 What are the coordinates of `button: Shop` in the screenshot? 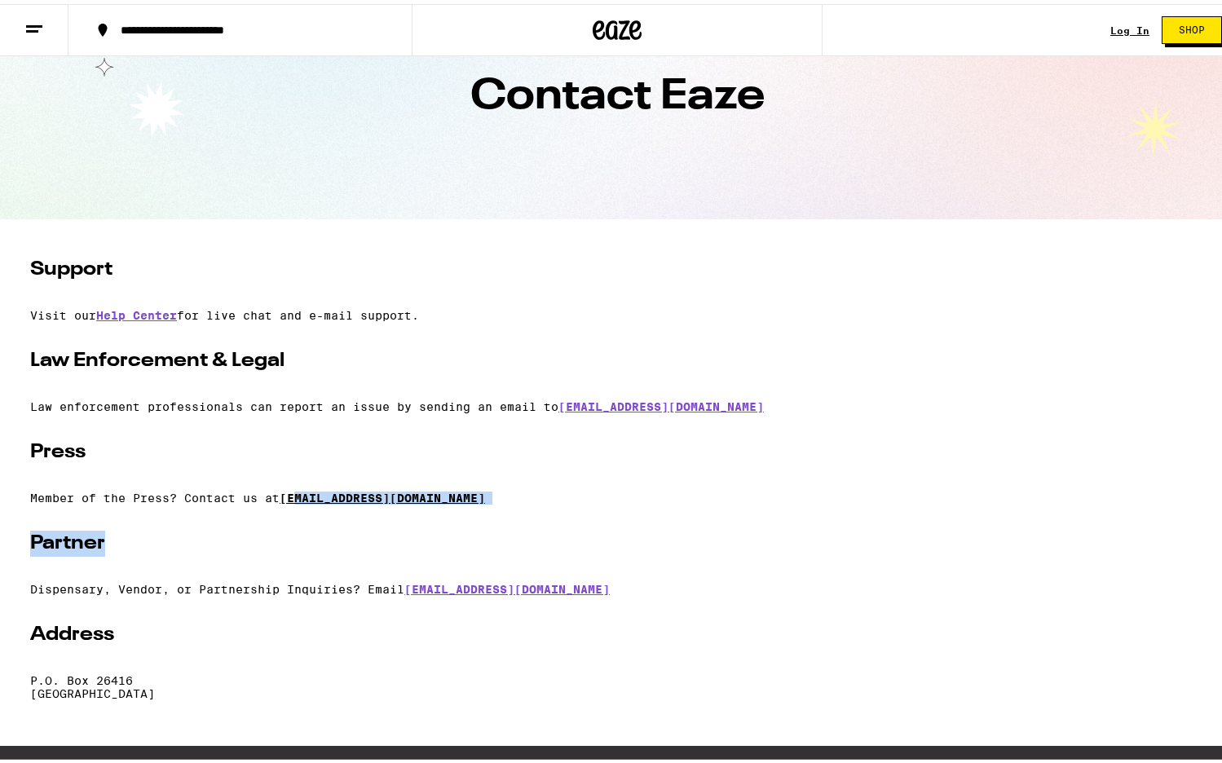 It's located at (1192, 26).